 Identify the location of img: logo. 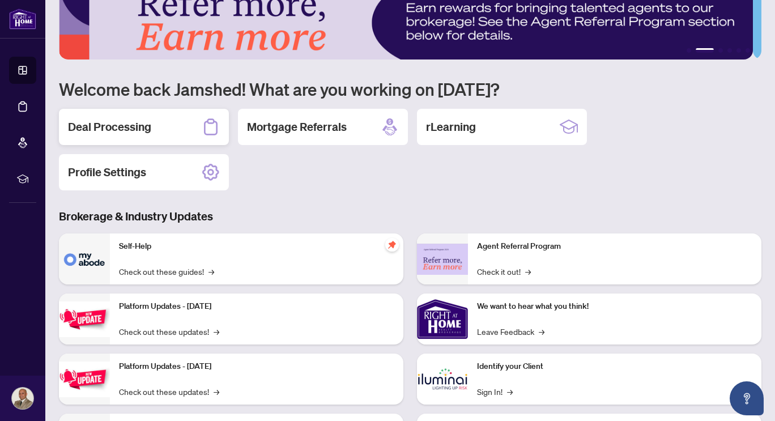
(23, 19).